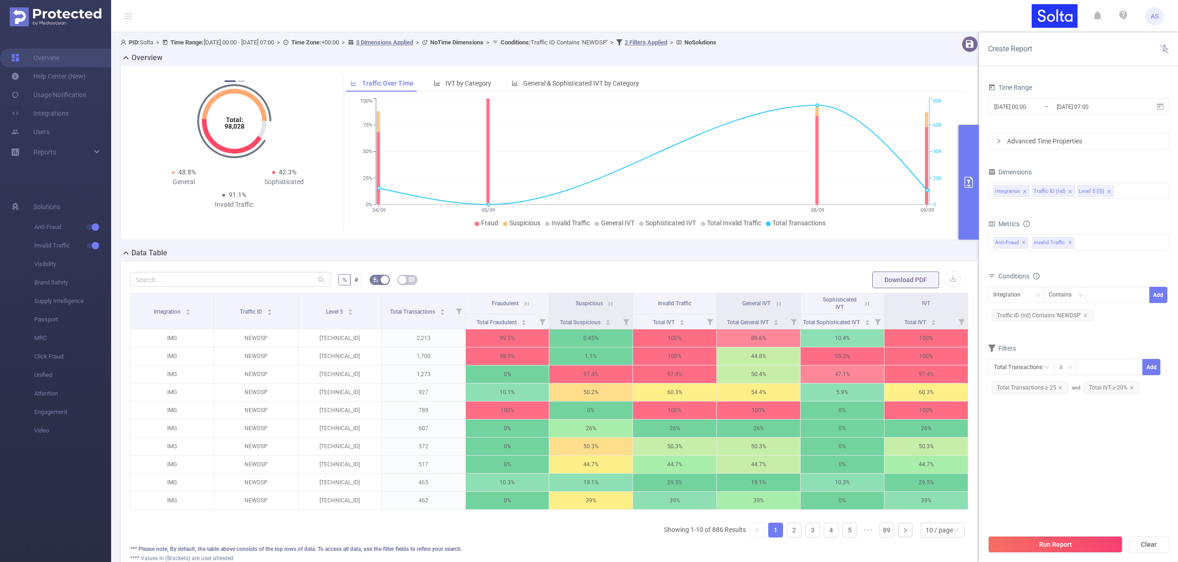  What do you see at coordinates (812, 531) in the screenshot?
I see `a: 3` at bounding box center [812, 531].